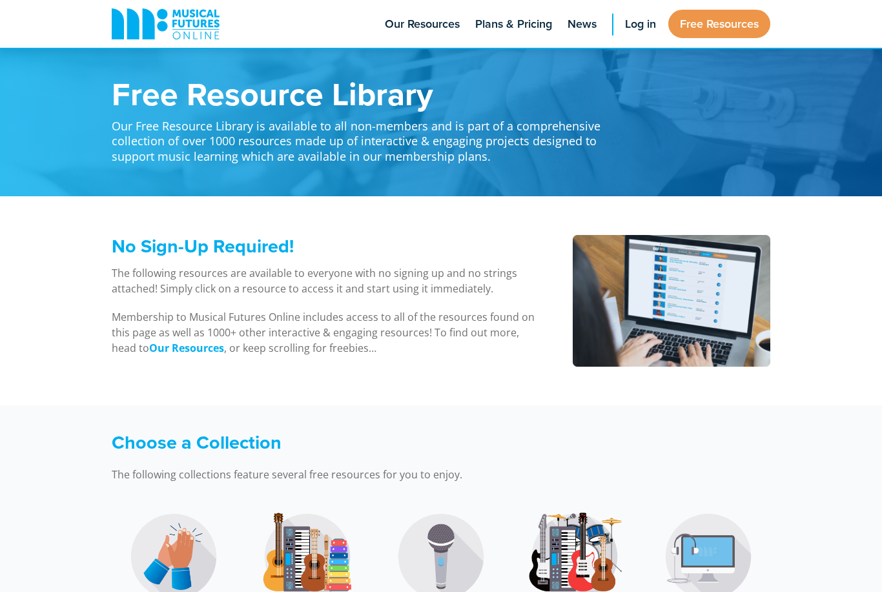  What do you see at coordinates (325, 281) in the screenshot?
I see `p: The following resources are available to everyone with no signing up and no strings attached! Sim...` at bounding box center [325, 281].